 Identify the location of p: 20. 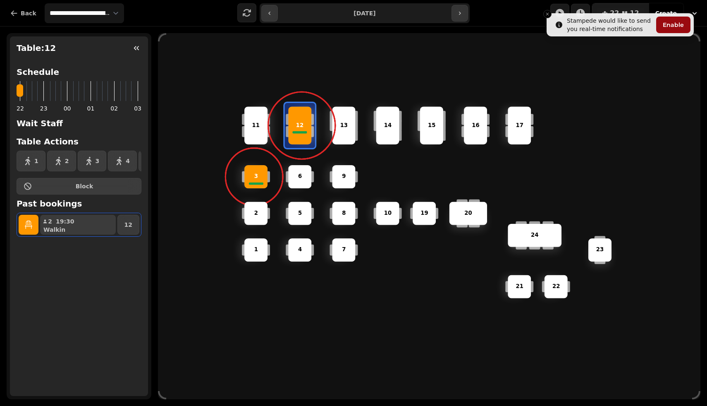
(468, 213).